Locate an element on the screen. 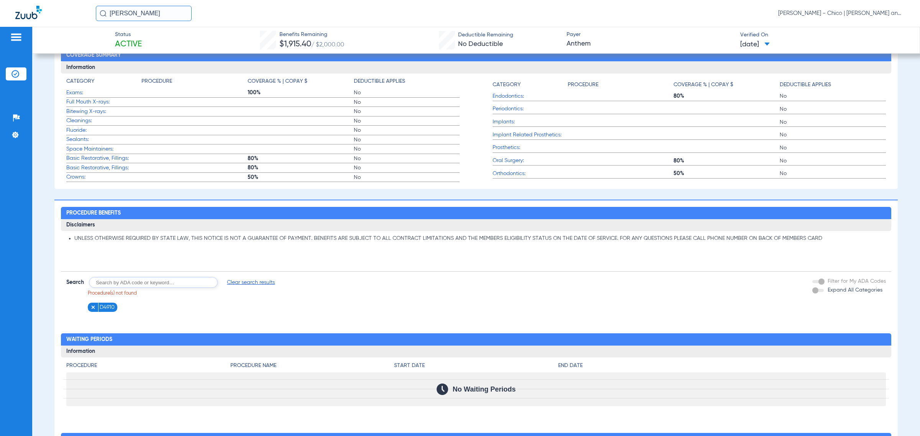 The height and width of the screenshot is (436, 920). img: hamburger-icon is located at coordinates (16, 37).